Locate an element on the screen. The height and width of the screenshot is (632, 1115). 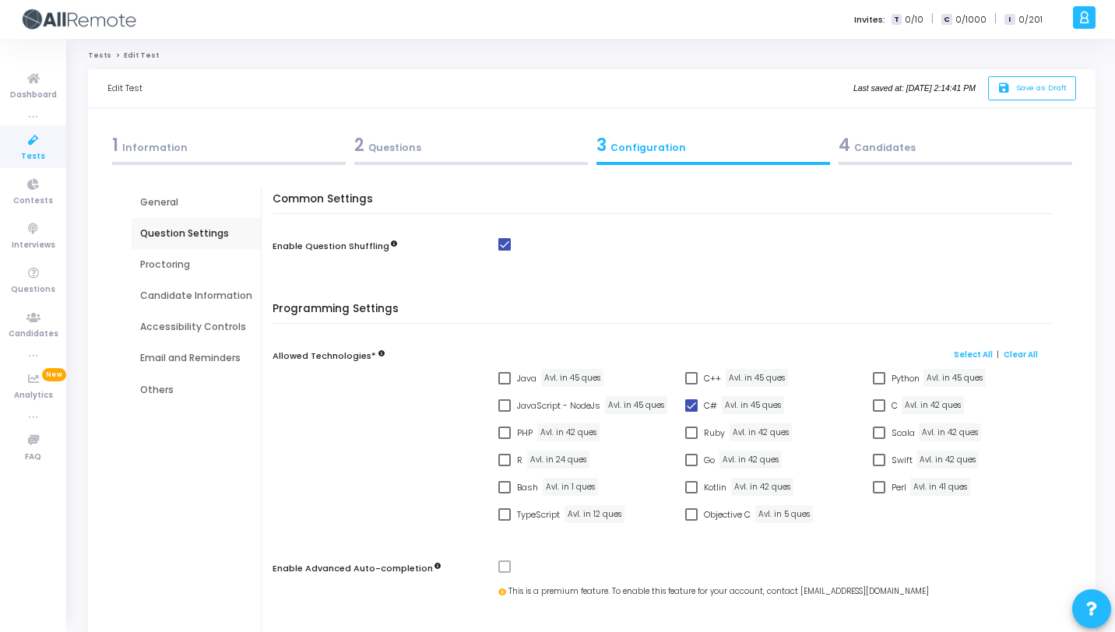
a: Clear All is located at coordinates (1021, 354).